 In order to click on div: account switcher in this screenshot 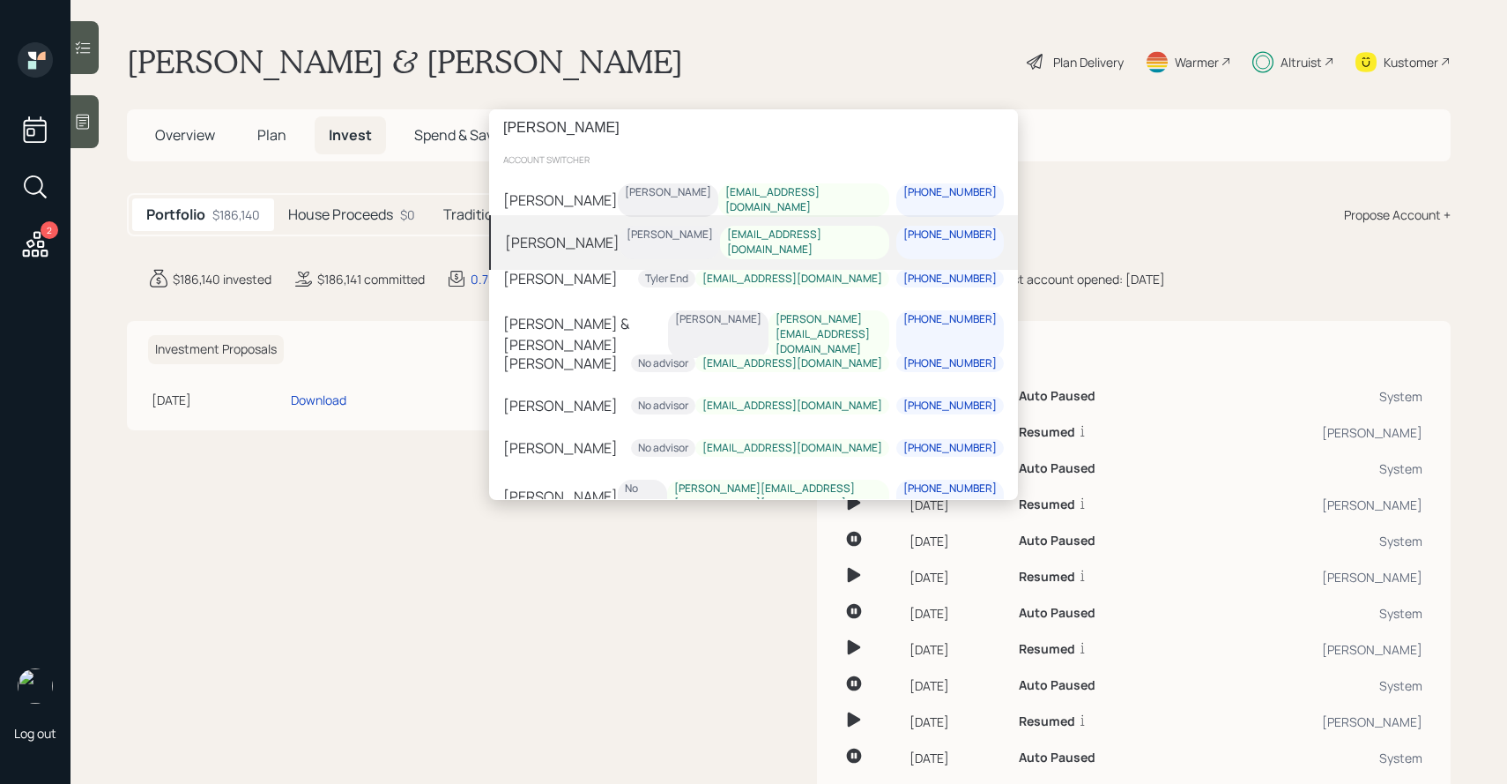, I will do `click(754, 160)`.